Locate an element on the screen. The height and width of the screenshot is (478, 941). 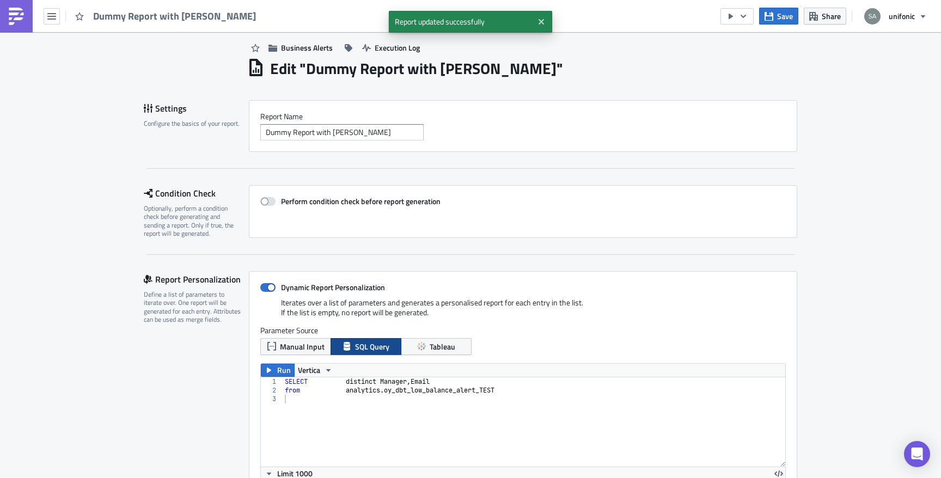
div: Settings is located at coordinates (196, 108).